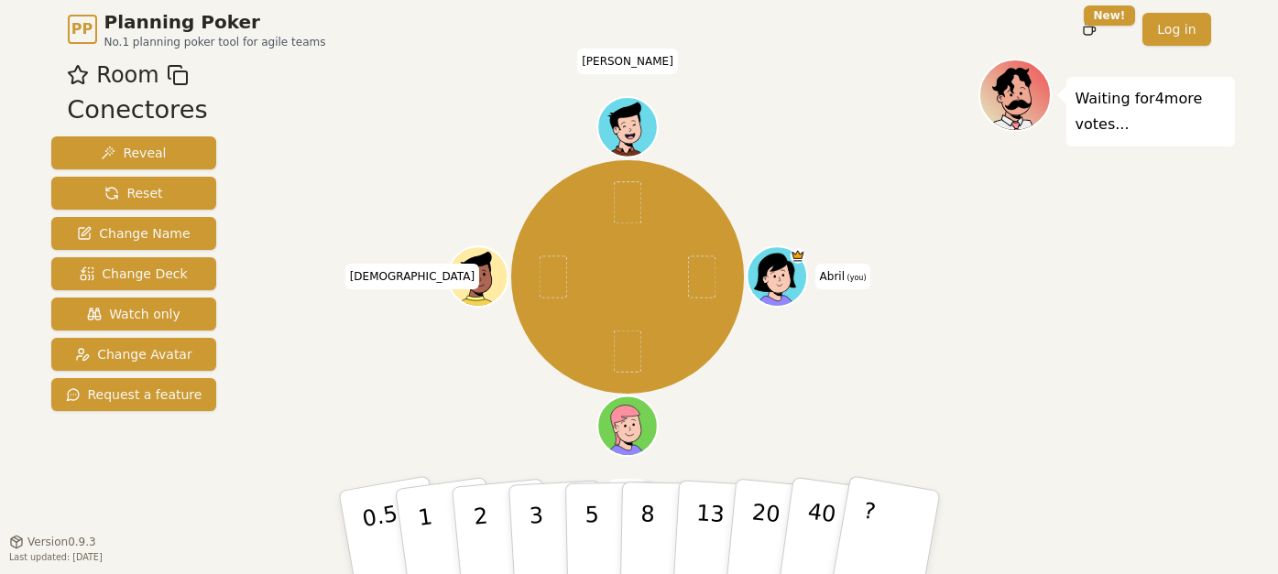 This screenshot has width=1278, height=574. I want to click on button: Change Deck, so click(134, 274).